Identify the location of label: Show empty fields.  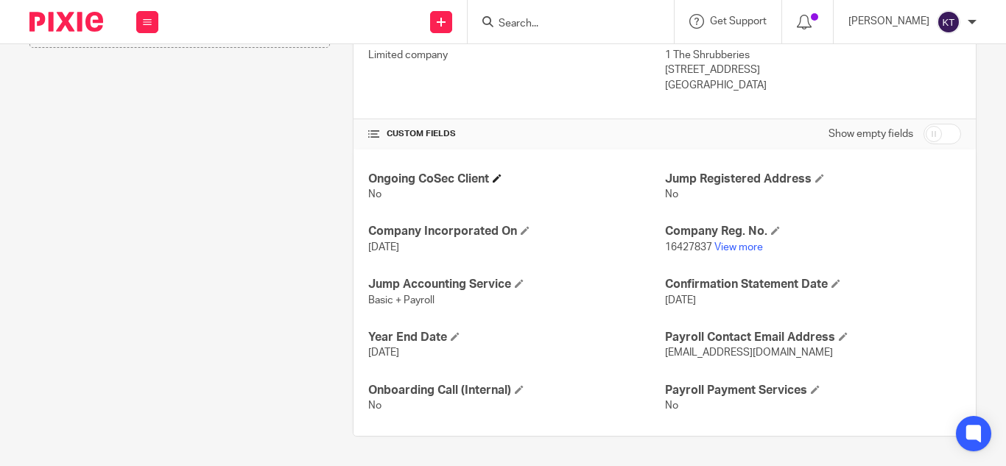
(871, 134).